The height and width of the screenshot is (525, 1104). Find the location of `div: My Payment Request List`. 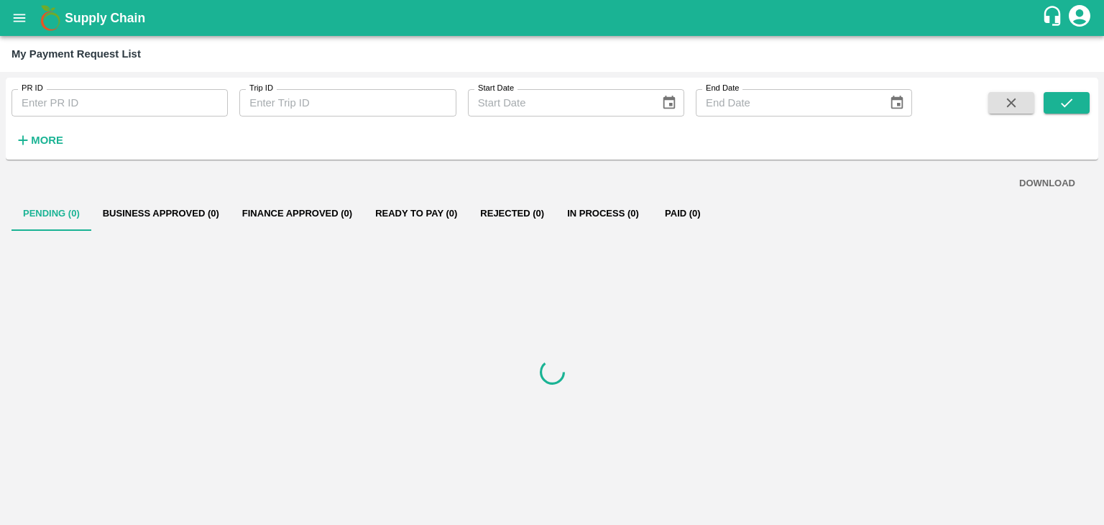

div: My Payment Request List is located at coordinates (76, 54).